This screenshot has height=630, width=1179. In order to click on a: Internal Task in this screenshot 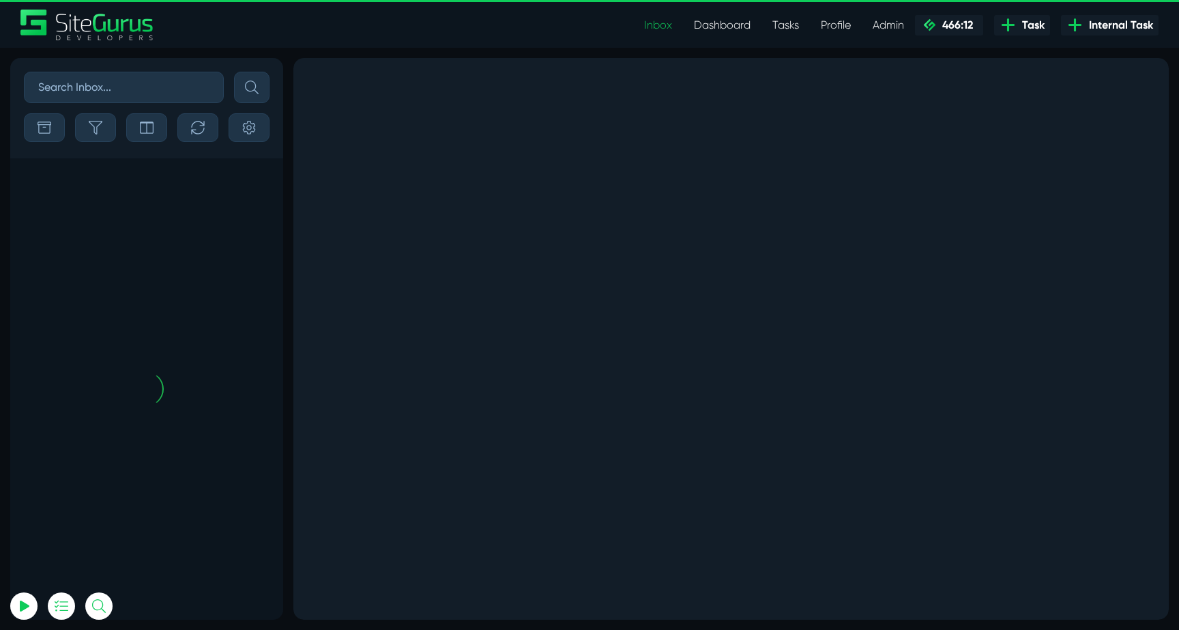, I will do `click(1109, 25)`.